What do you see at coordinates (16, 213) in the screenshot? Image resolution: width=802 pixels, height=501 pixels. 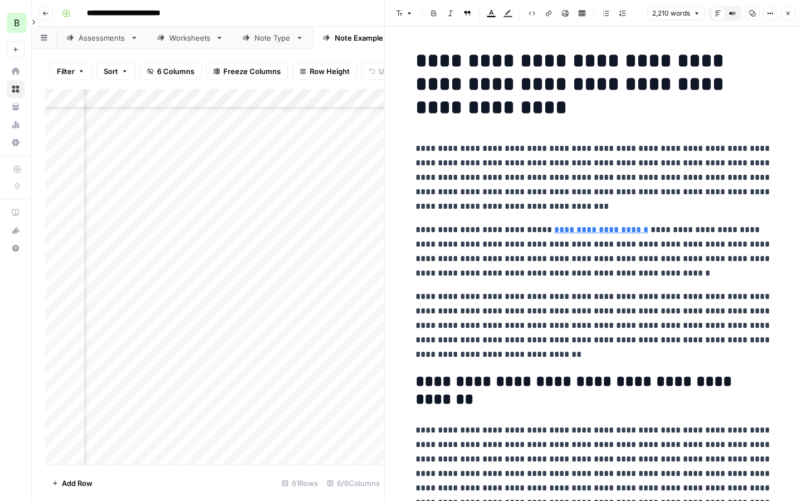 I see `a: AirOps Academy` at bounding box center [16, 213].